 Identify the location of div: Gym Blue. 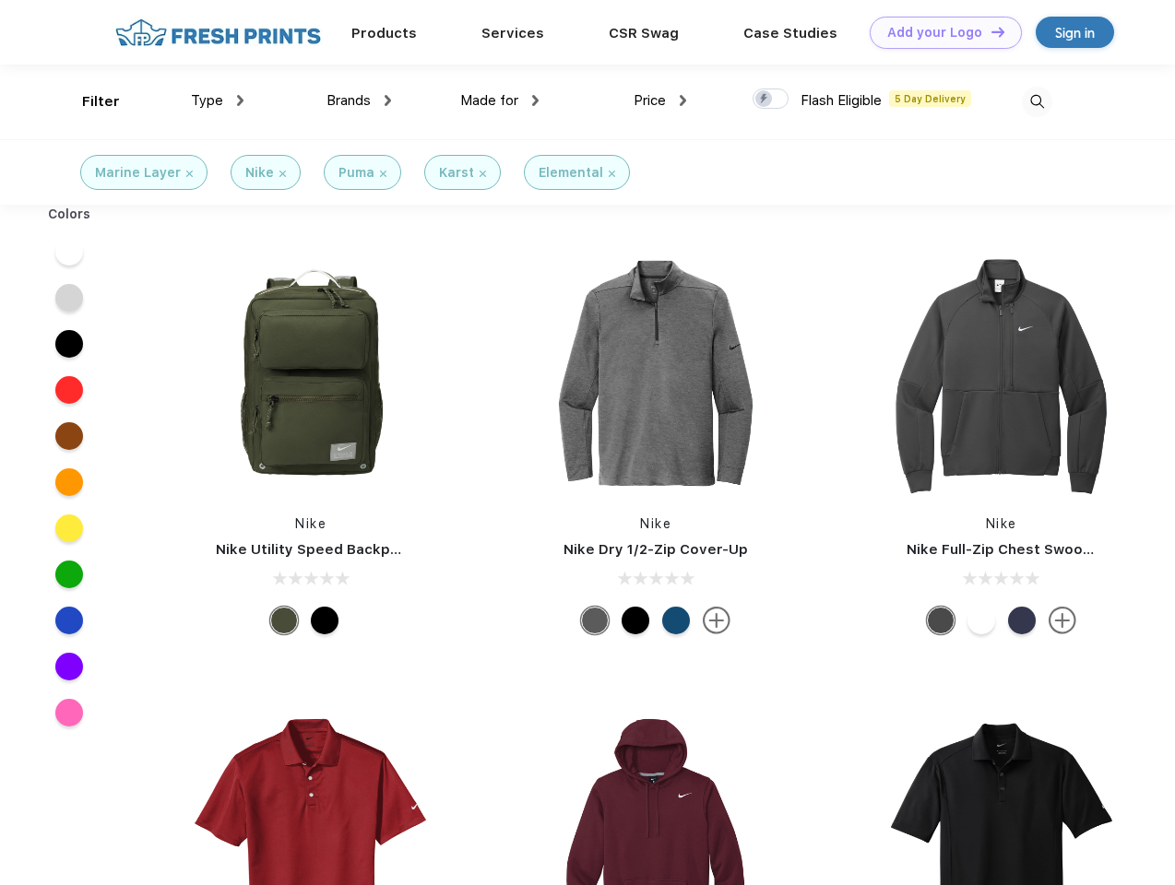
(676, 621).